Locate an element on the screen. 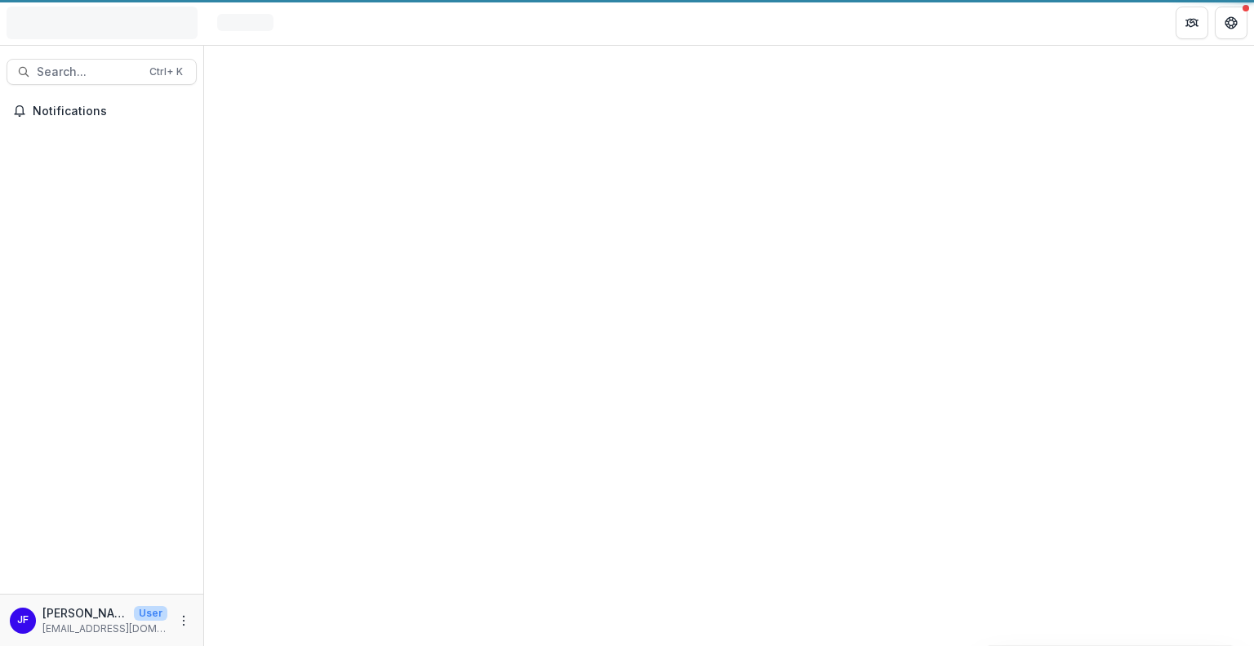 Image resolution: width=1254 pixels, height=646 pixels. button: Partners is located at coordinates (1192, 23).